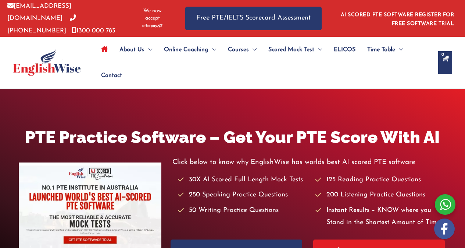  I want to click on li: 50 Writing Practice Questions, so click(243, 210).